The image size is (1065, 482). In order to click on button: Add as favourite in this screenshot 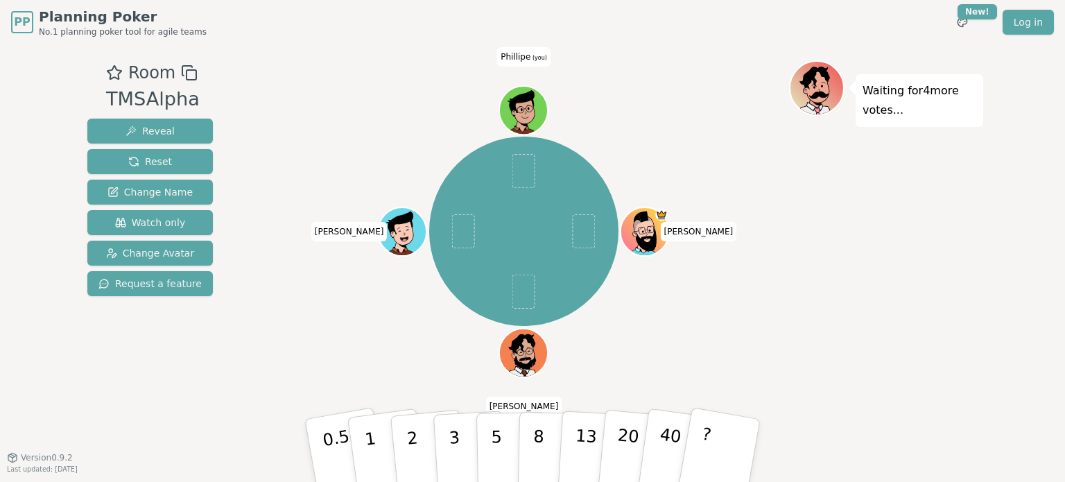, I will do `click(114, 73)`.